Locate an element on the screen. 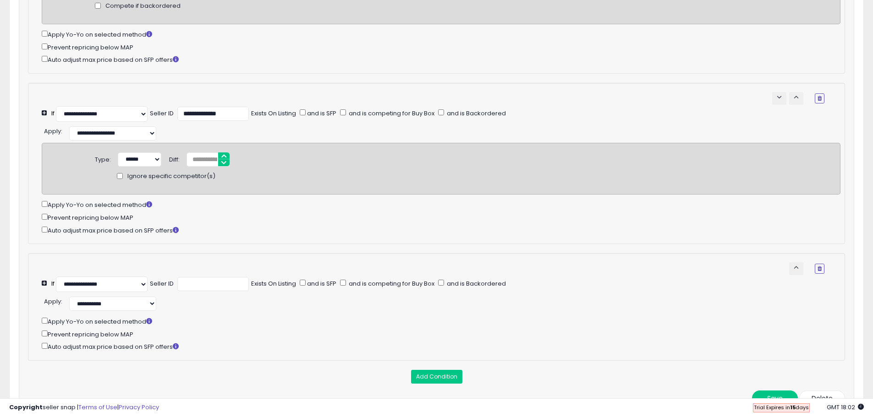 Image resolution: width=873 pixels, height=417 pixels. div: seller snap | | is located at coordinates (84, 408).